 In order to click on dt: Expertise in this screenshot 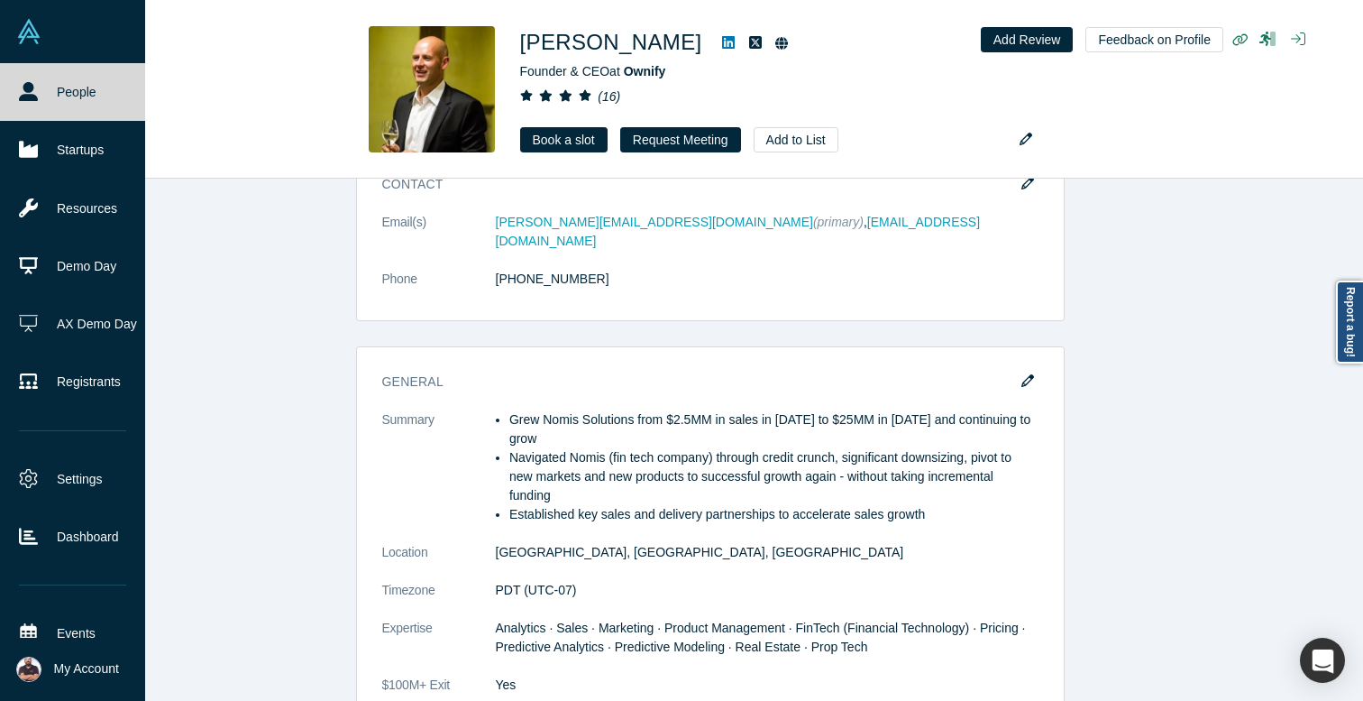, I will do `click(439, 647)`.